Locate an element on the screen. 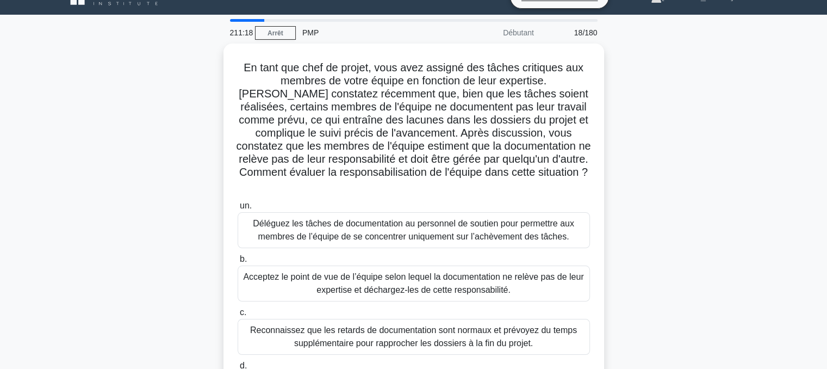 This screenshot has width=827, height=369. font: Déléguez les tâches de documentation au personnel de soutien pour permettre aux membres de l’équi... is located at coordinates (413, 230).